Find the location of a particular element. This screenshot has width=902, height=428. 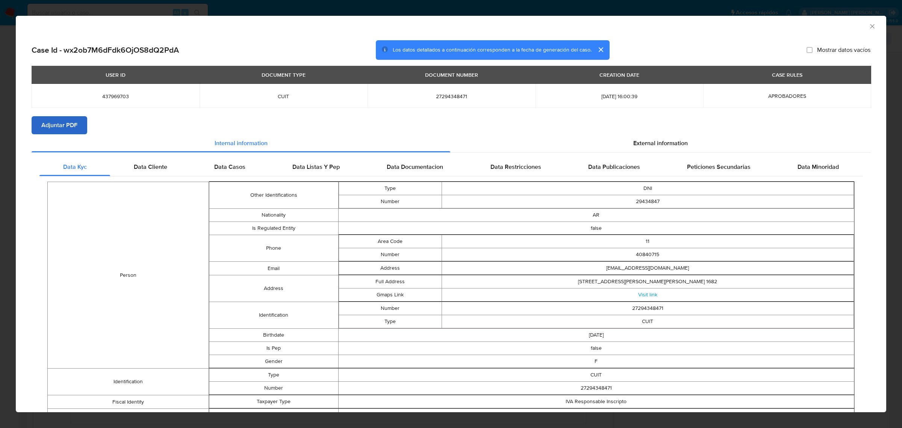

td: Is Pep is located at coordinates (274, 348).